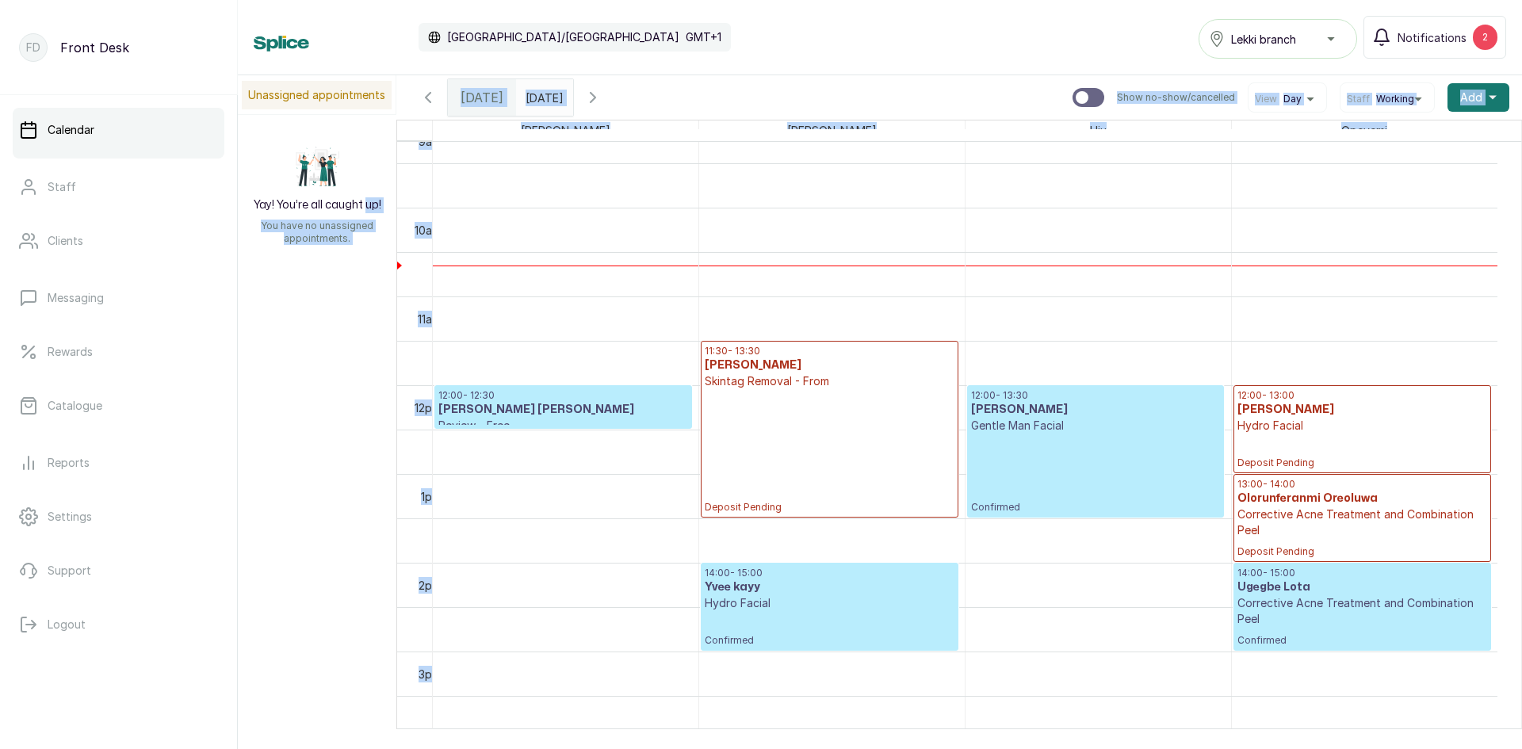 The image size is (1522, 749). What do you see at coordinates (1387, 99) in the screenshot?
I see `button: StaffWorking` at bounding box center [1387, 99].